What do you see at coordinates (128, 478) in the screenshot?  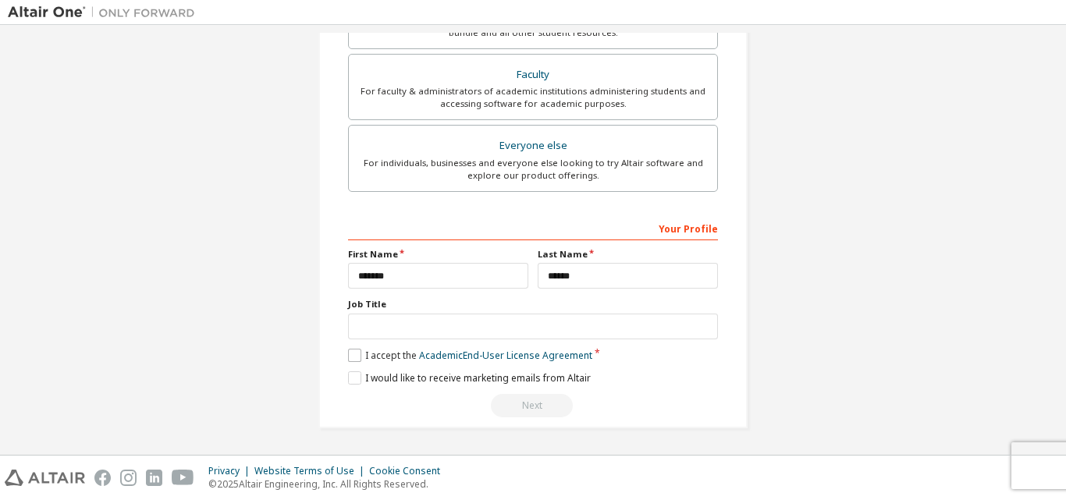 I see `img: instagram.svg` at bounding box center [128, 478].